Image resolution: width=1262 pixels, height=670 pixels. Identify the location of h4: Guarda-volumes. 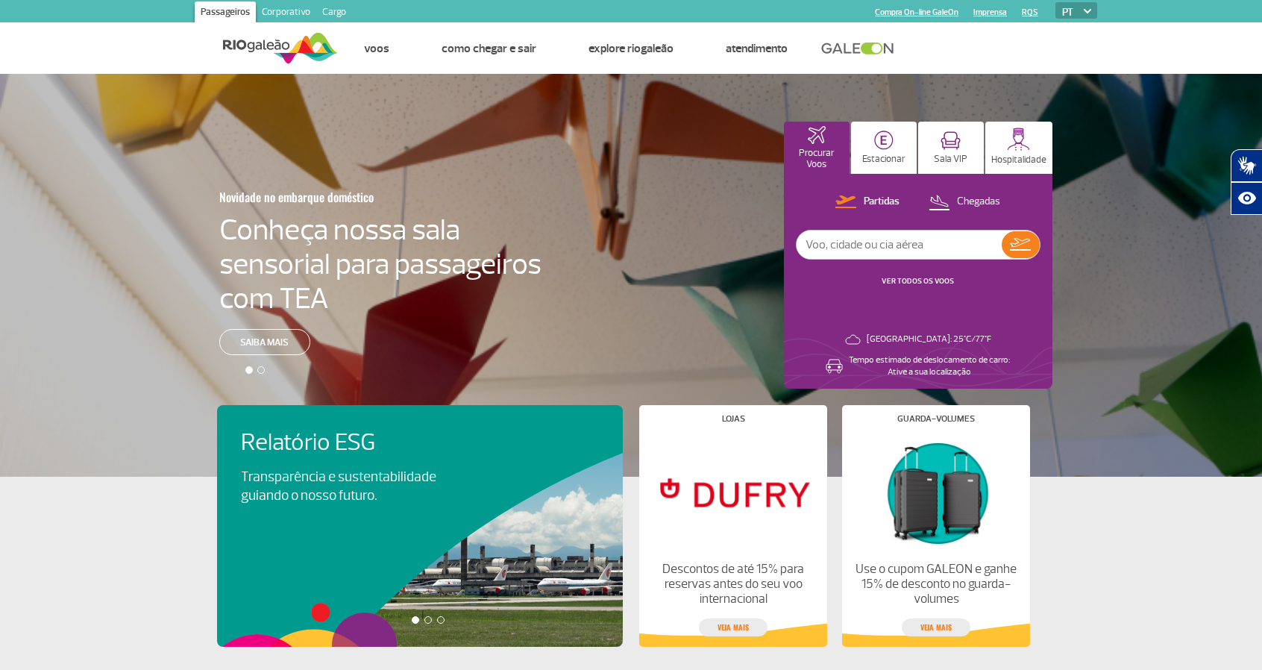
(936, 419).